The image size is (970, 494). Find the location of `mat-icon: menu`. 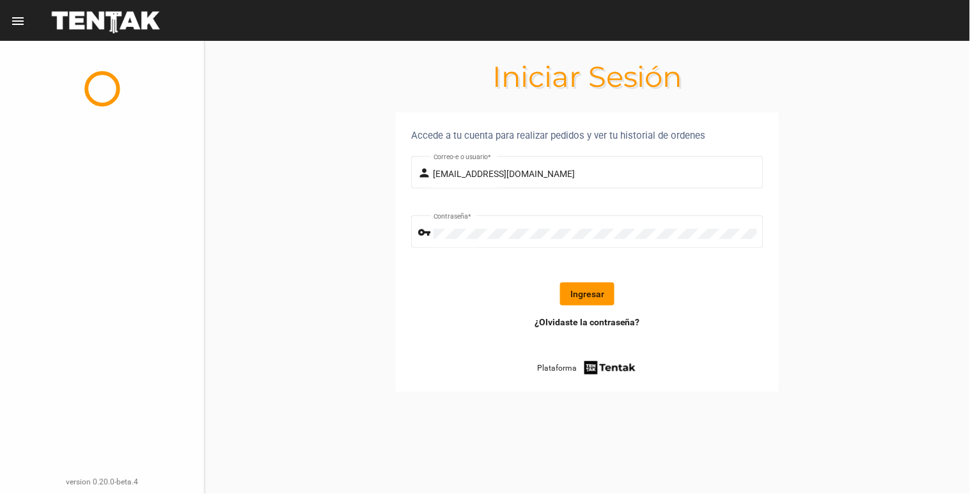

mat-icon: menu is located at coordinates (18, 21).